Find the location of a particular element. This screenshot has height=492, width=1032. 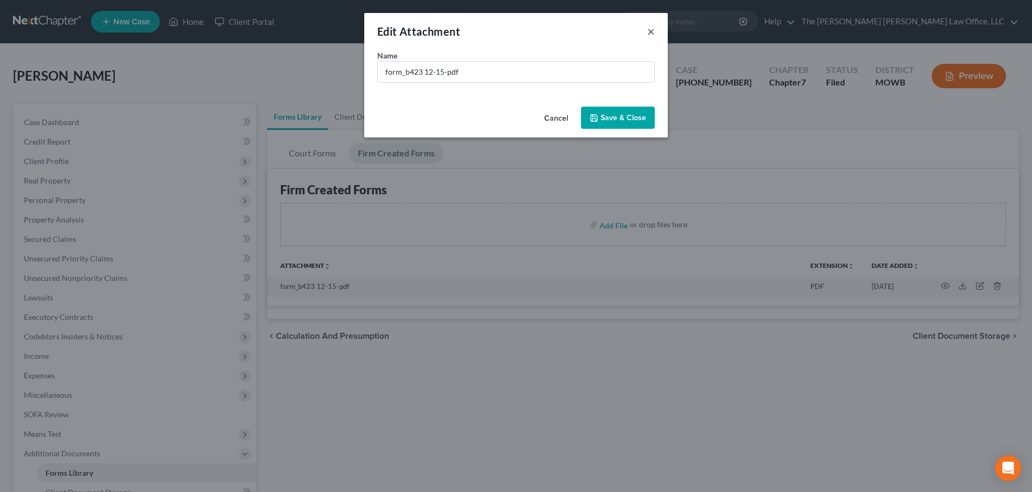

span: Name is located at coordinates (387, 55).